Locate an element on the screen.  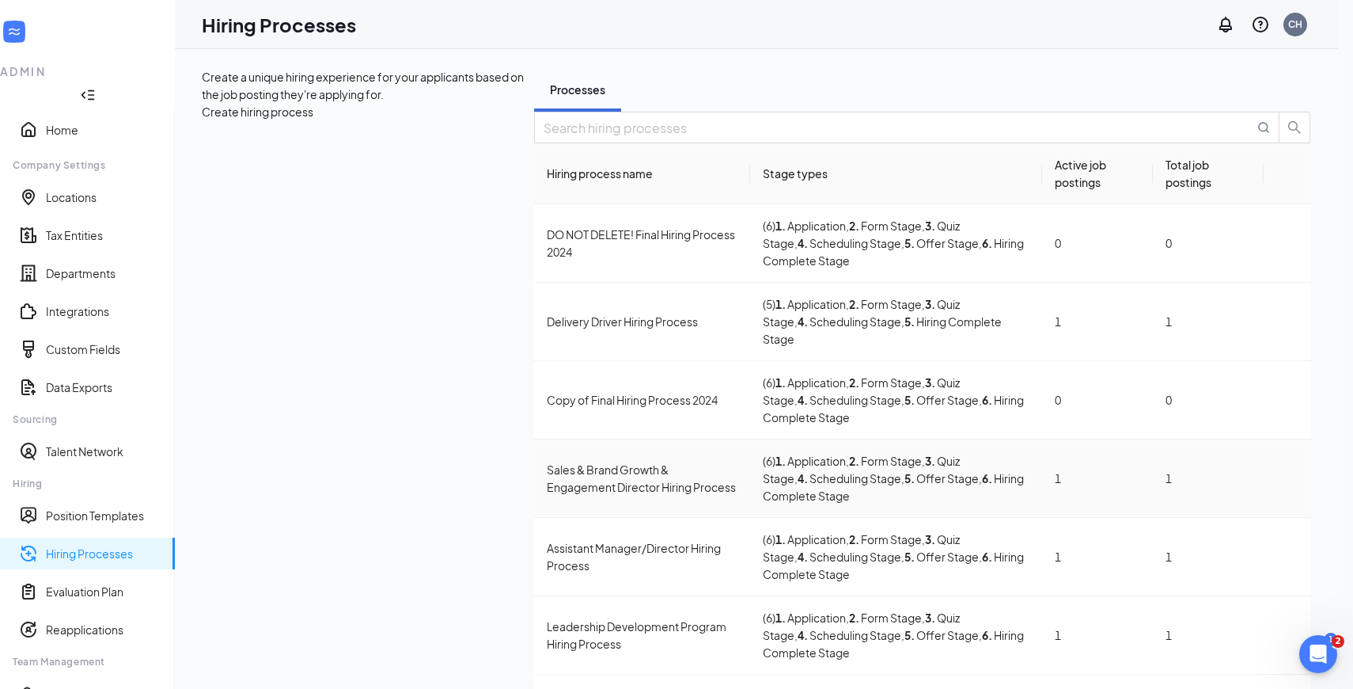
svg: QuestionInfo is located at coordinates (1261, 25).